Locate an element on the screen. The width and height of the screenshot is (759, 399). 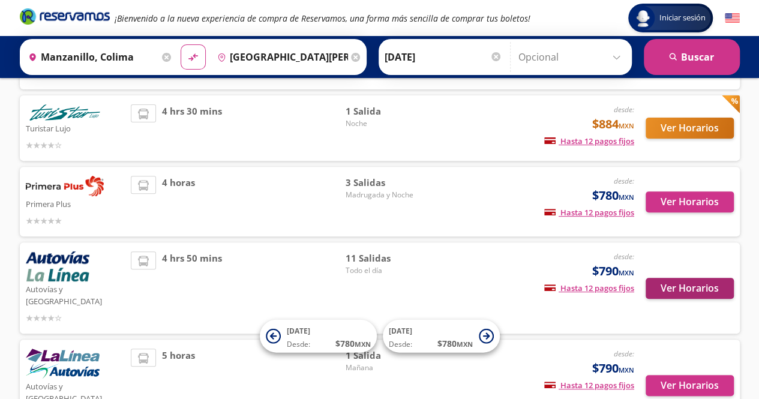
span: 4 horas is located at coordinates (178, 202).